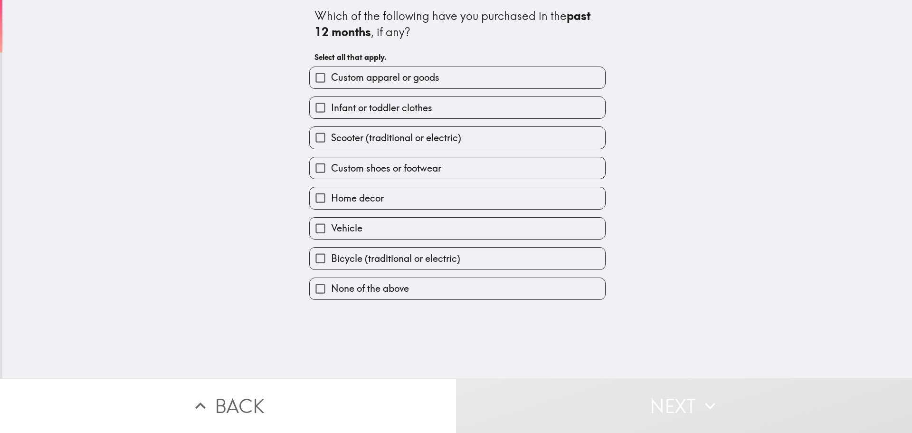 The image size is (912, 433). What do you see at coordinates (457, 107) in the screenshot?
I see `button: Infant or toddler clothes` at bounding box center [457, 107].